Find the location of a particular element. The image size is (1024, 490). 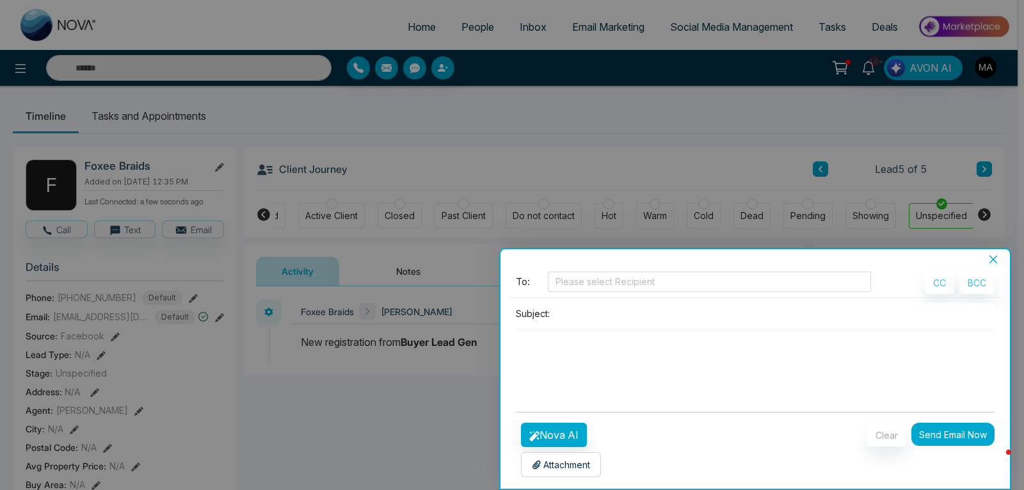

button: Close is located at coordinates (994, 259).